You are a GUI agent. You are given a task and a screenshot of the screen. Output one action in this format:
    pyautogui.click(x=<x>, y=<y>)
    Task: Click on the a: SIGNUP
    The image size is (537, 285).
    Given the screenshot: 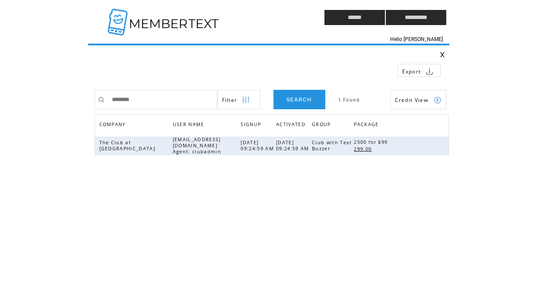 What is the action you would take?
    pyautogui.click(x=252, y=124)
    